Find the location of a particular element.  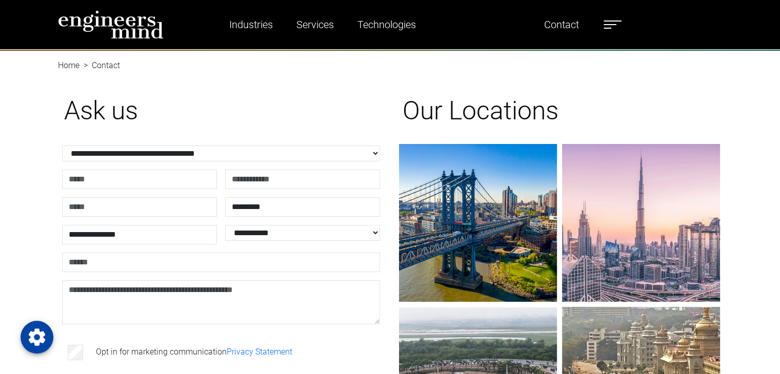

a: Privacy Statement is located at coordinates (259, 352).